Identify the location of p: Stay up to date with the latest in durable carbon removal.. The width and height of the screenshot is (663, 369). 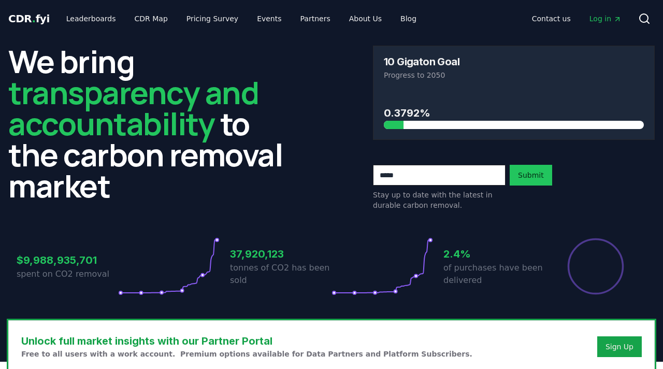
(440, 200).